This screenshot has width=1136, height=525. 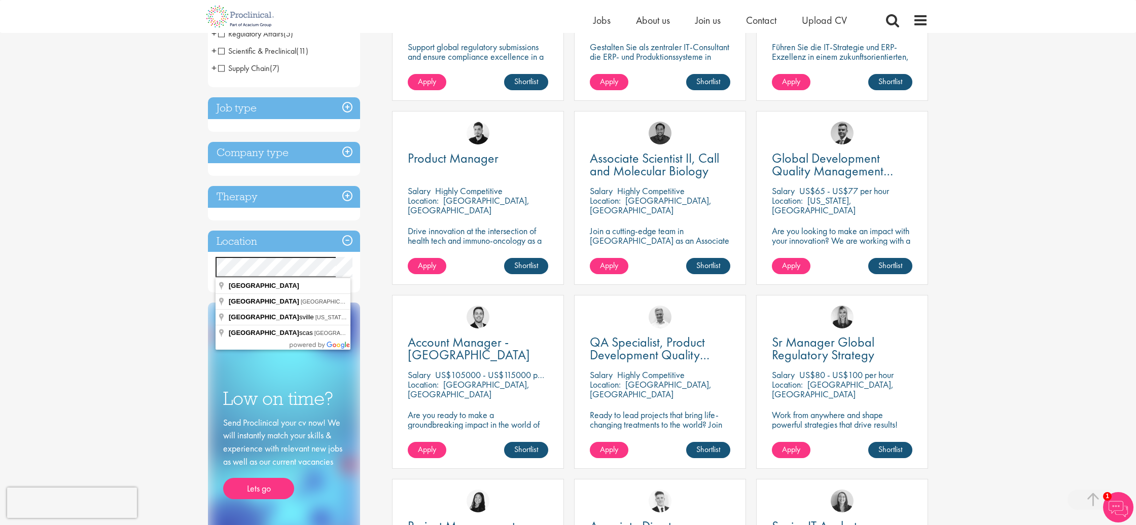 I want to click on p: US$80 - US$100 per hour, so click(x=846, y=375).